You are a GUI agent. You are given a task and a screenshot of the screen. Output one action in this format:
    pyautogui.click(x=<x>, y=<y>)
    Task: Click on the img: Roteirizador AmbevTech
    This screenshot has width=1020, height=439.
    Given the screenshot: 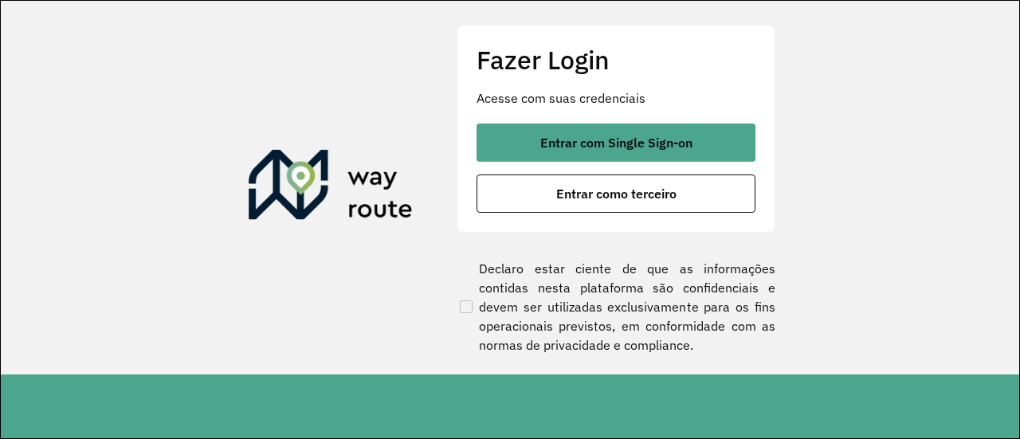 What is the action you would take?
    pyautogui.click(x=331, y=188)
    